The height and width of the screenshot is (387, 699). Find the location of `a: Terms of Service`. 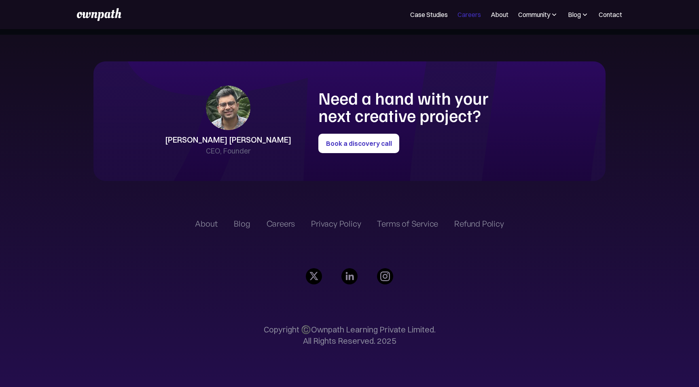

a: Terms of Service is located at coordinates (407, 224).